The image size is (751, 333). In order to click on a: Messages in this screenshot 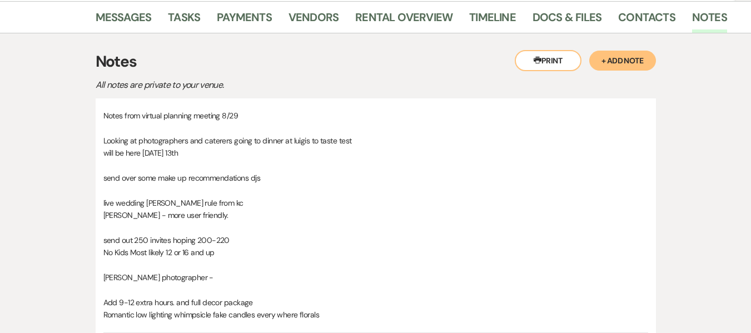, I will do `click(123, 21)`.